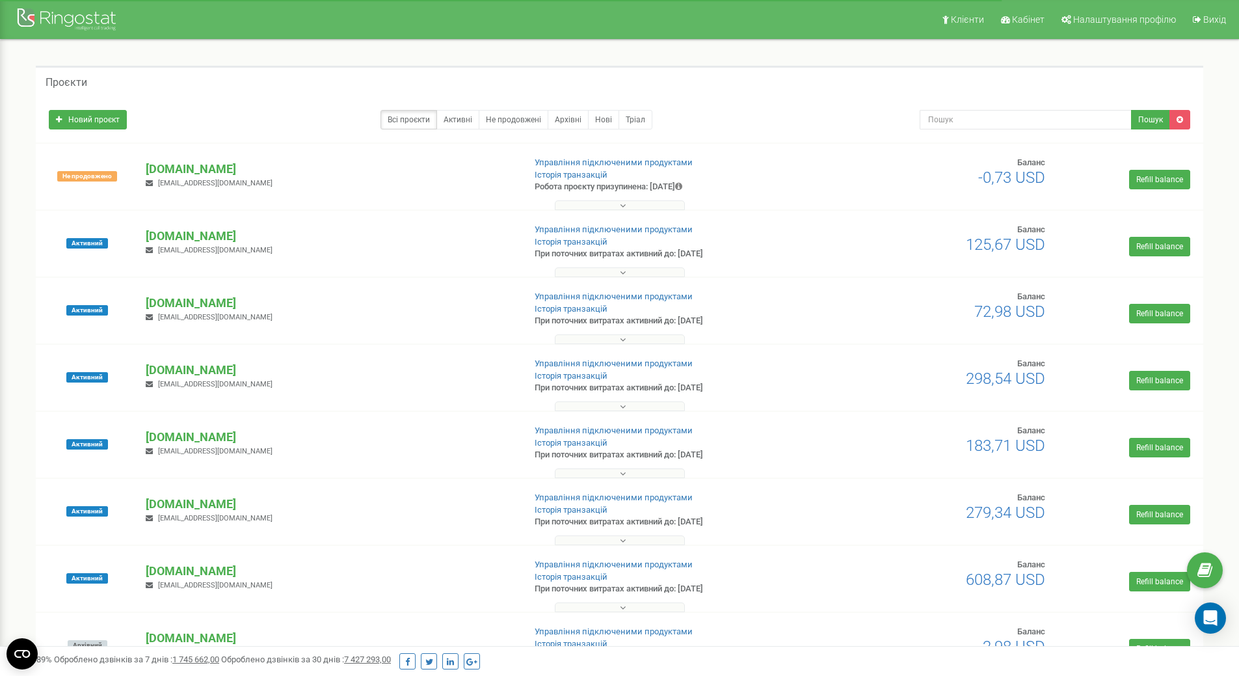 The image size is (1239, 676). I want to click on a: Тріал, so click(635, 120).